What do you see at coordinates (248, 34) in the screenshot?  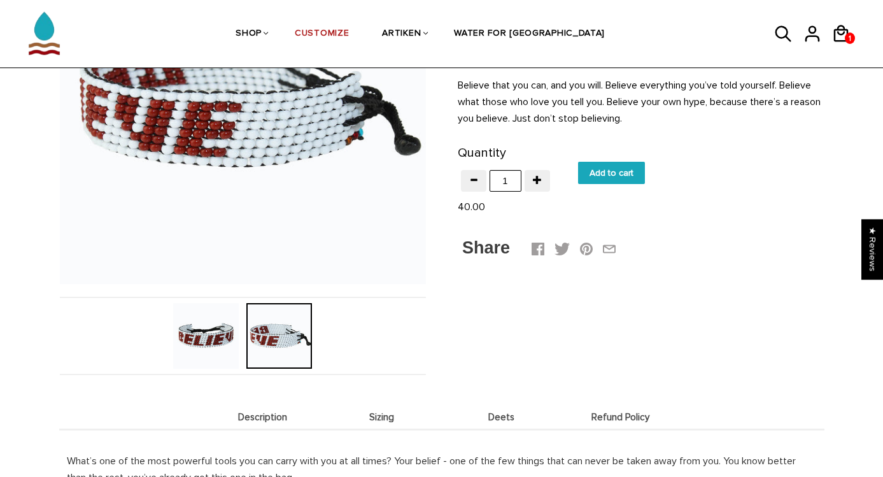 I see `a: SHOP` at bounding box center [248, 34].